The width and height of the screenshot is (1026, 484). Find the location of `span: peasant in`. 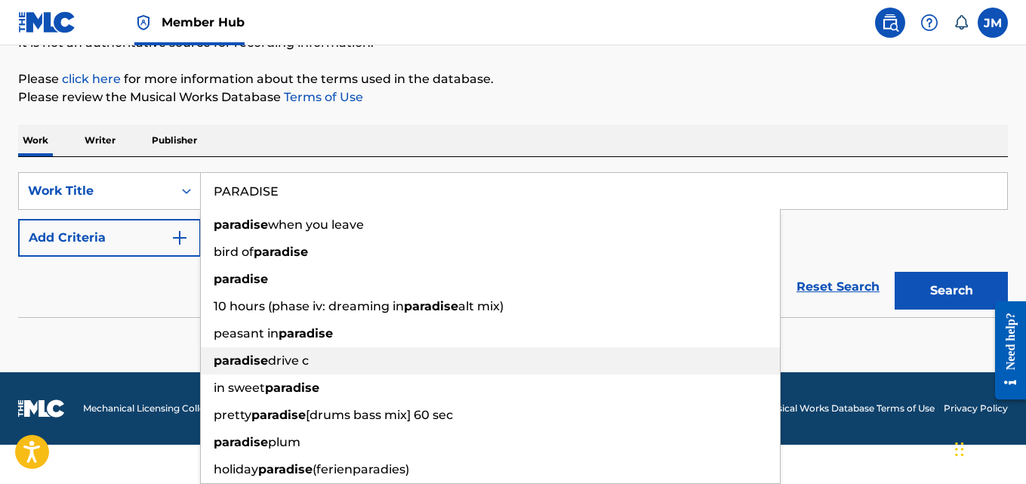

span: peasant in is located at coordinates (246, 333).